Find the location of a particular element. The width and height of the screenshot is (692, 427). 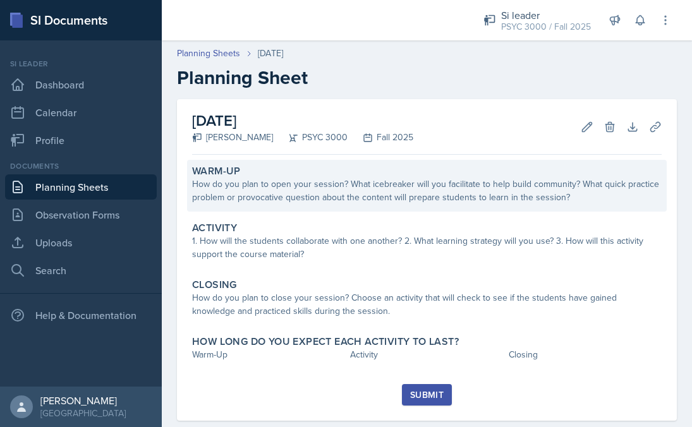

h2: Planning Sheet is located at coordinates (427, 78).